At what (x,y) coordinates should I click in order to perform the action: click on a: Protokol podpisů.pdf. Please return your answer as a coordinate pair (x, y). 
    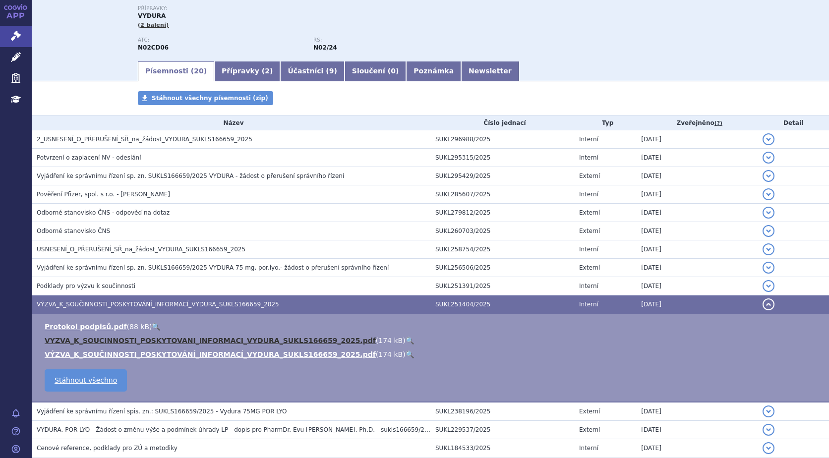
    Looking at the image, I should click on (86, 327).